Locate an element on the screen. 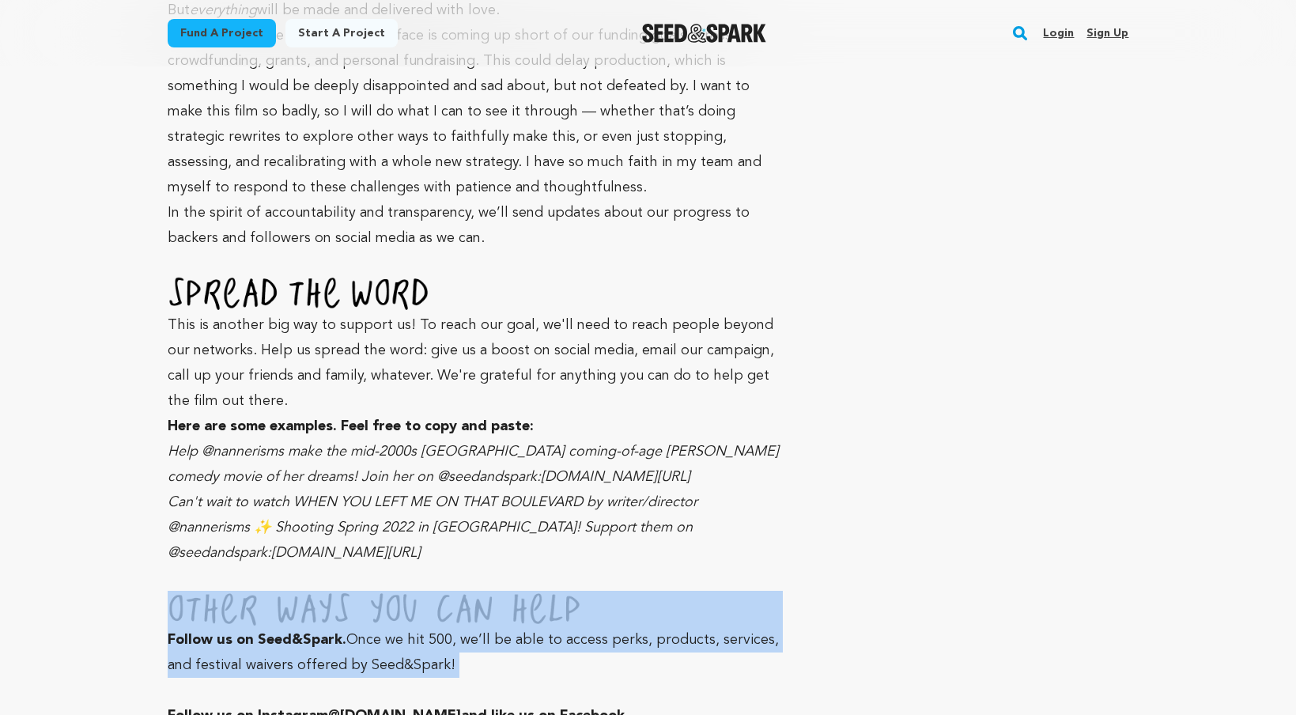 The width and height of the screenshot is (1296, 715). a: Login is located at coordinates (1058, 33).